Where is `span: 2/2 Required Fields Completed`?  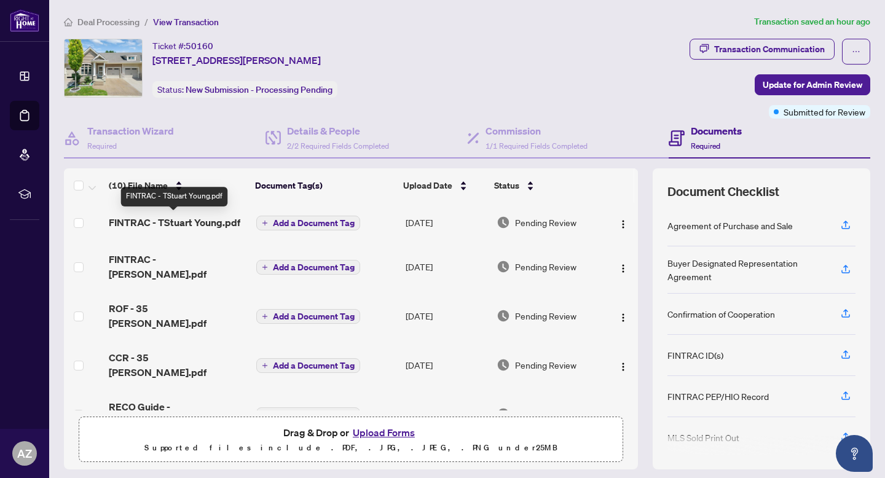 span: 2/2 Required Fields Completed is located at coordinates (338, 146).